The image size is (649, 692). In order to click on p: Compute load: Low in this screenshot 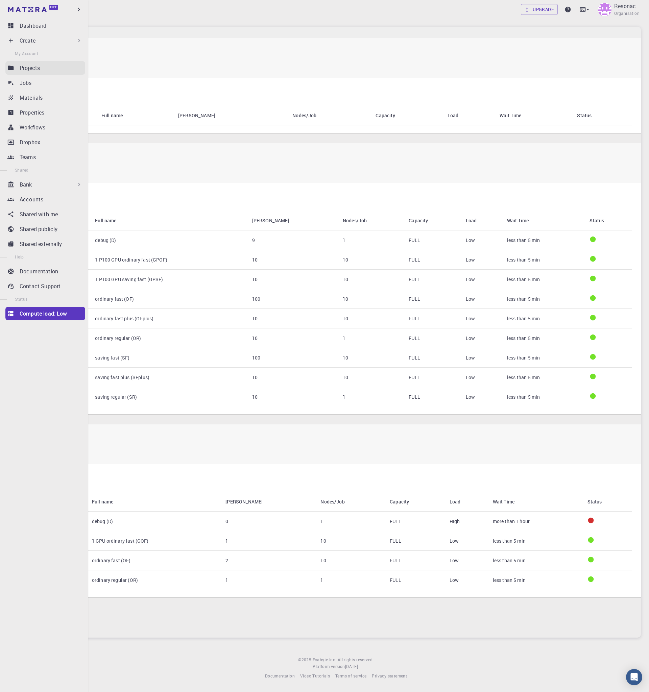, I will do `click(43, 313)`.